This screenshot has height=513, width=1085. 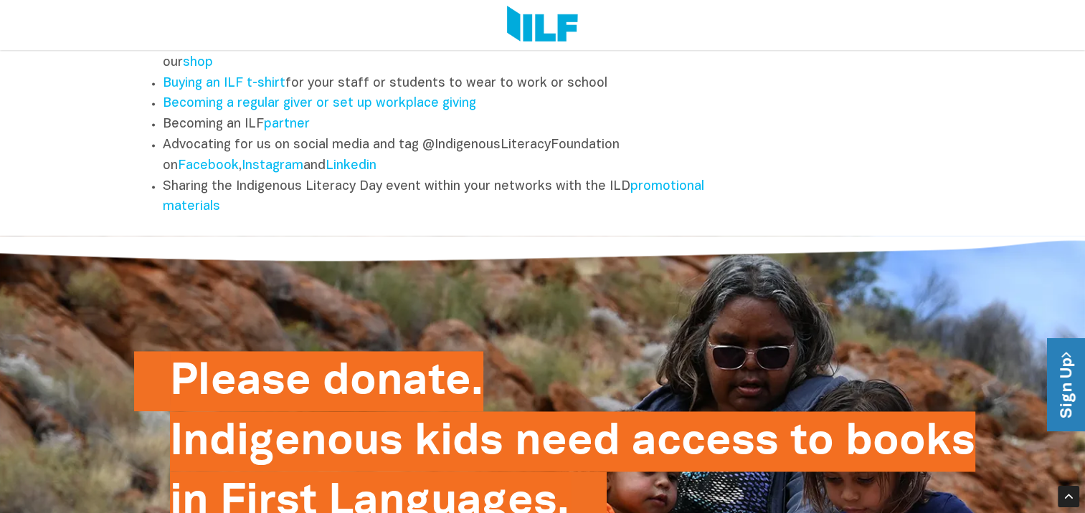 I want to click on li: Becoming an ILF, so click(x=452, y=125).